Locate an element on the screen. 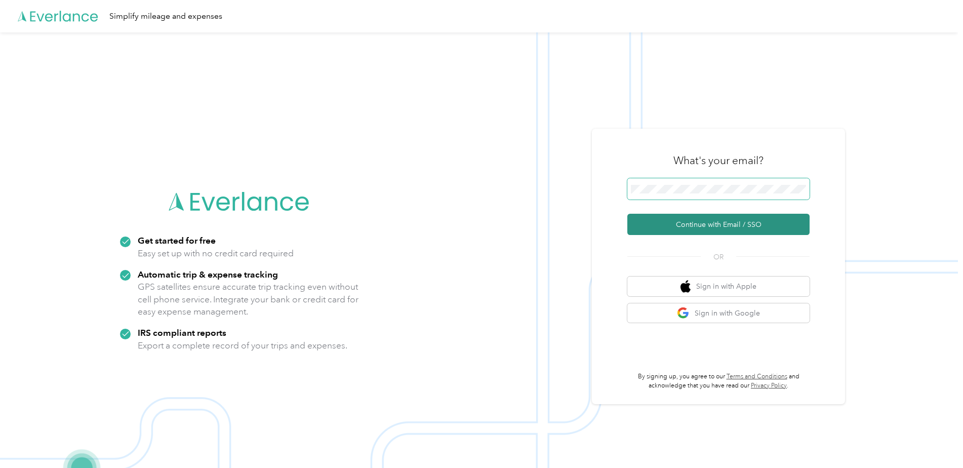 This screenshot has height=468, width=963. button: apple logoSign in with Apple is located at coordinates (718, 286).